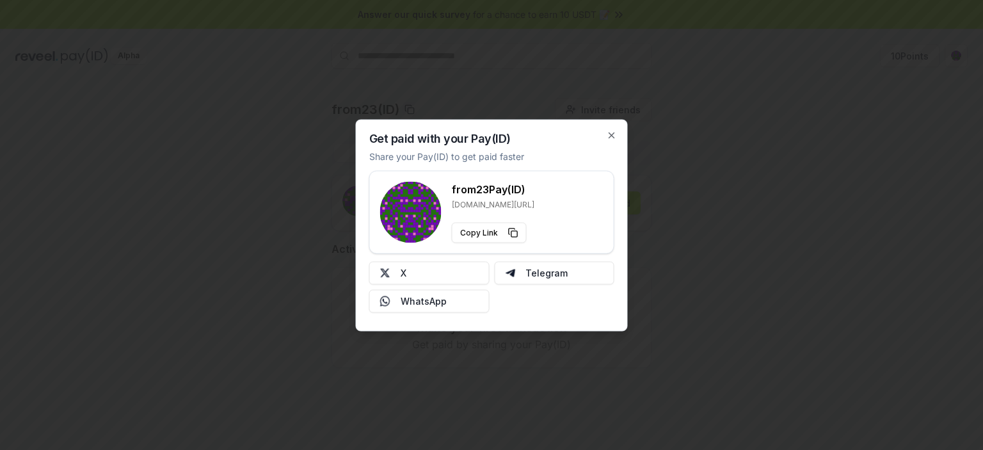 Image resolution: width=983 pixels, height=450 pixels. I want to click on button: Copy Link, so click(489, 232).